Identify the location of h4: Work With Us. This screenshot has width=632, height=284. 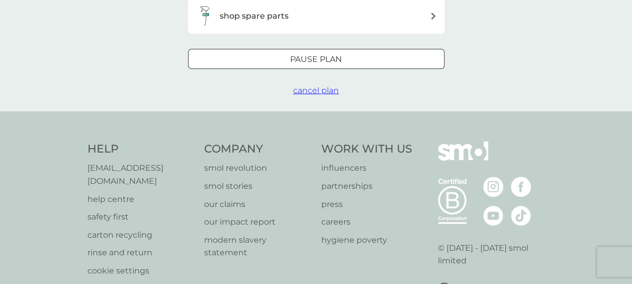
(367, 149).